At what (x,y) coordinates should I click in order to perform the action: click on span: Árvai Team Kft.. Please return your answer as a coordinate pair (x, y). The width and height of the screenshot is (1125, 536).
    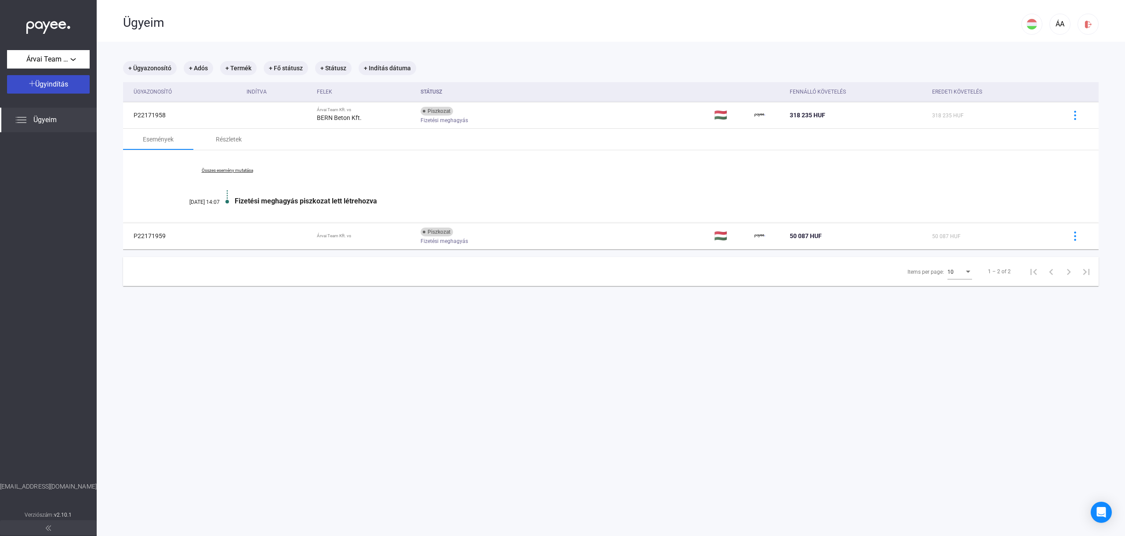
    Looking at the image, I should click on (48, 59).